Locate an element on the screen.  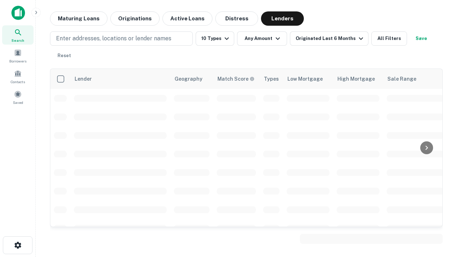
button: Maturing Loans is located at coordinates (78, 19).